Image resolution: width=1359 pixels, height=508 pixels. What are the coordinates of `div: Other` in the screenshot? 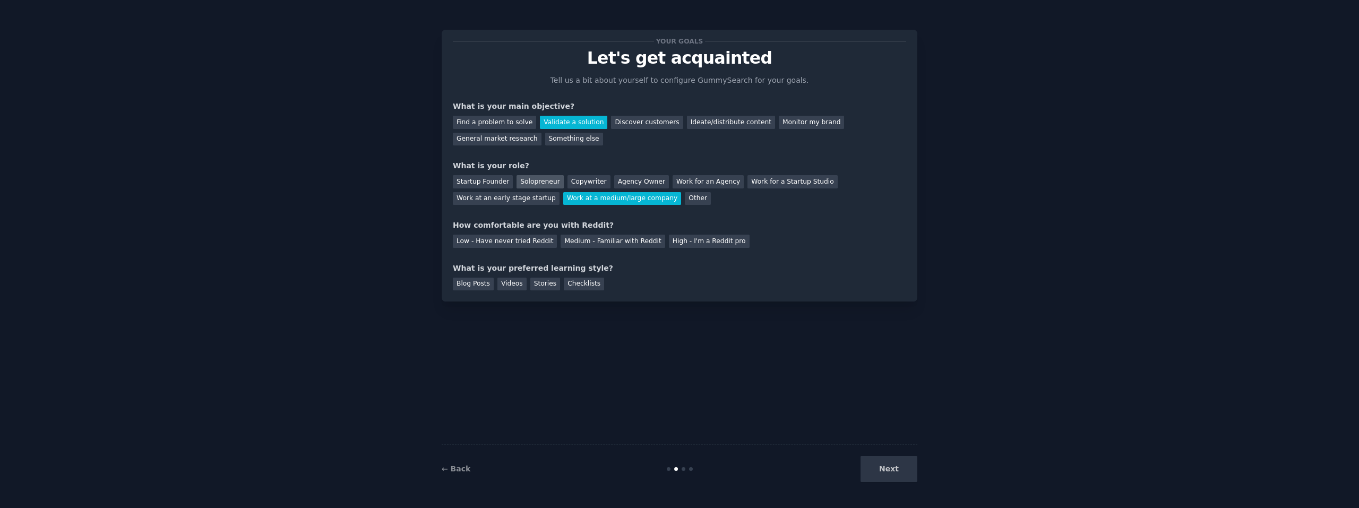 It's located at (698, 199).